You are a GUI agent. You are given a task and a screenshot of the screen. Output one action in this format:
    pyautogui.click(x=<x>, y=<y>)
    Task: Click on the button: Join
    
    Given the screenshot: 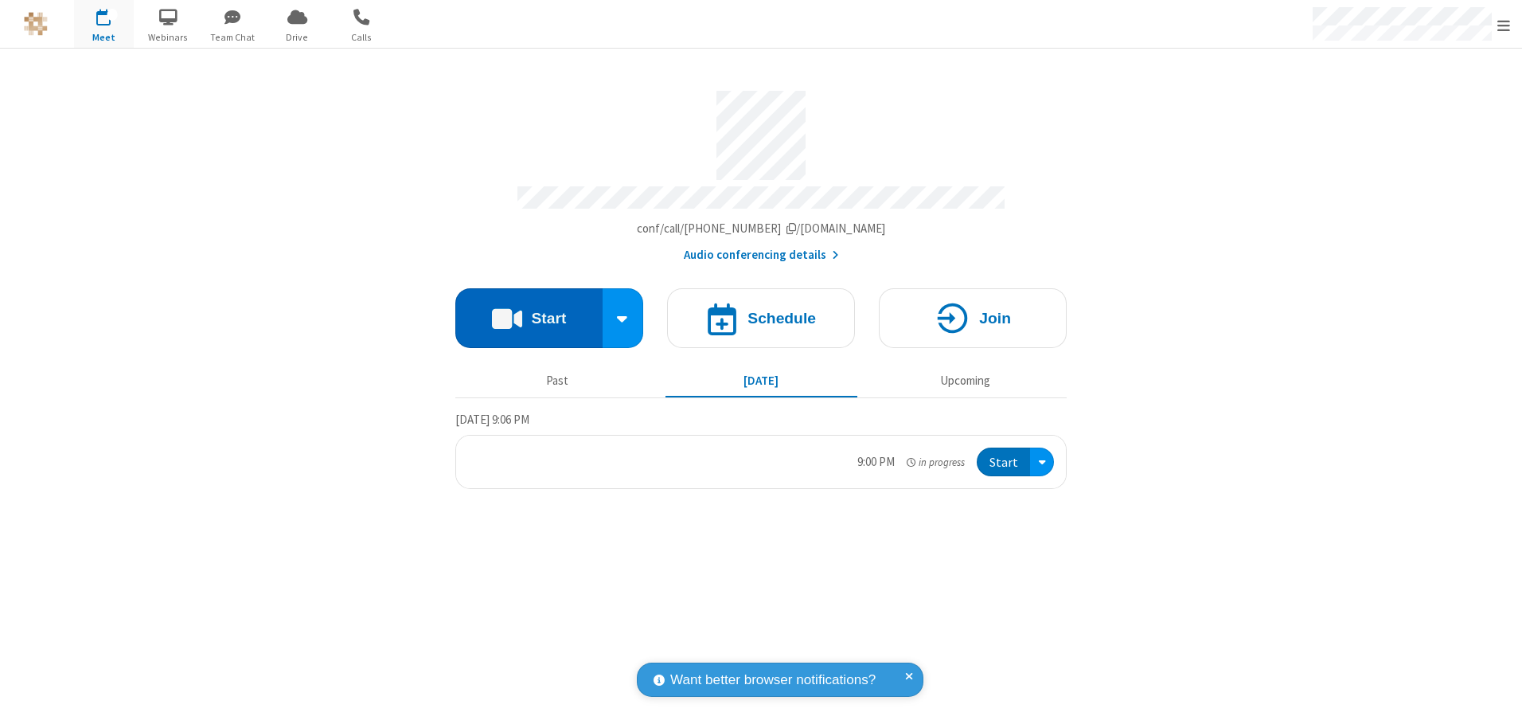 What is the action you would take?
    pyautogui.click(x=973, y=318)
    